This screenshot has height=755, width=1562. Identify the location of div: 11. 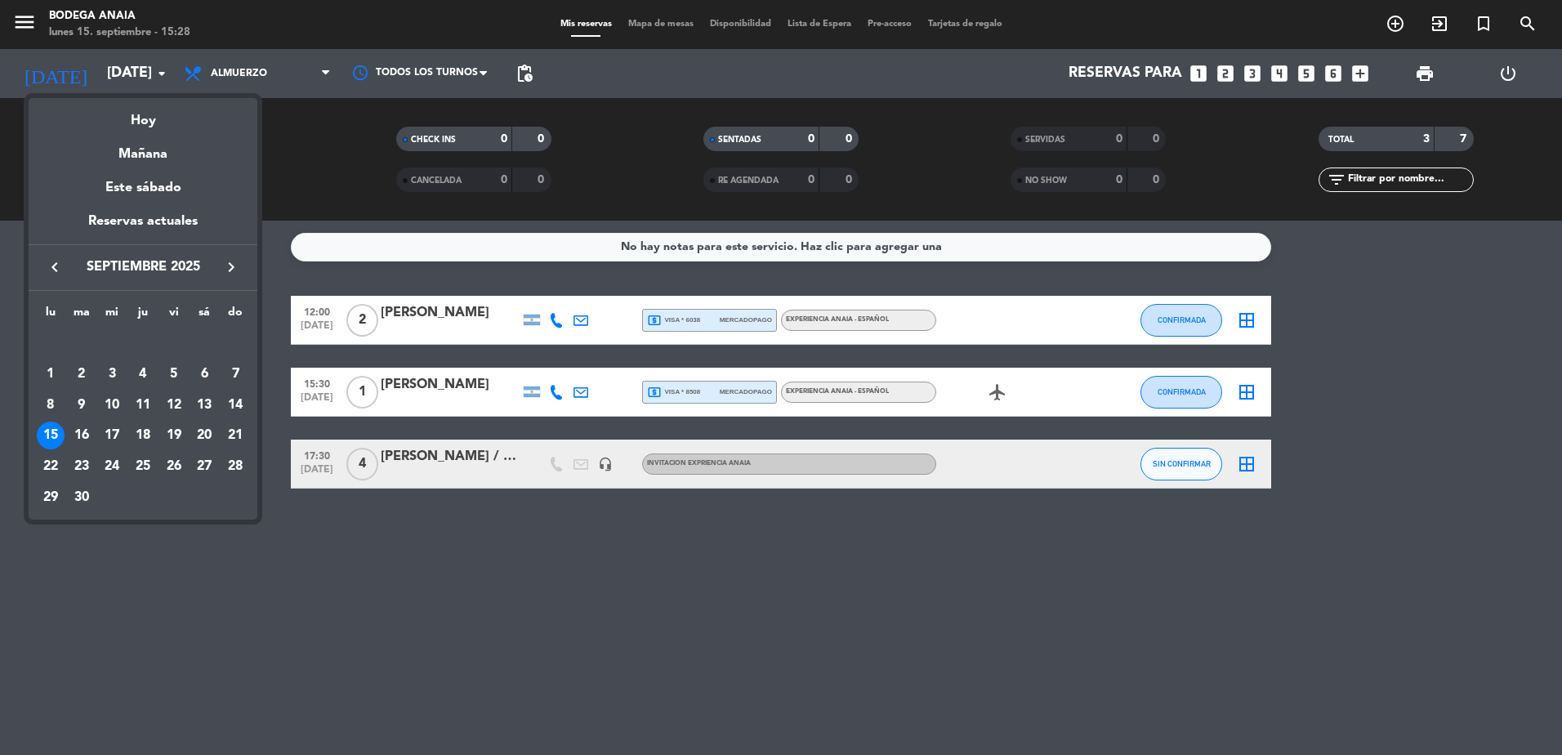
(143, 405).